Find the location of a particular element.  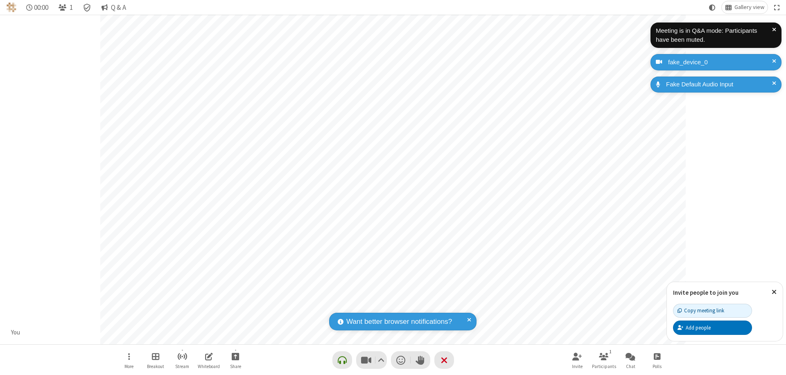

button: Close popover is located at coordinates (774, 292).